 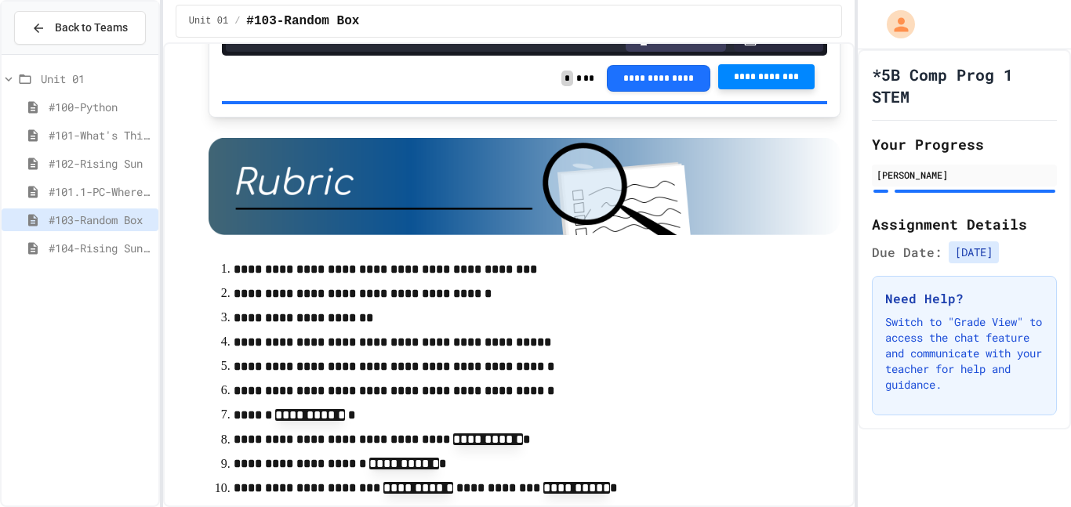 I want to click on h1: *5B Comp Prog 1 STEM, so click(x=964, y=85).